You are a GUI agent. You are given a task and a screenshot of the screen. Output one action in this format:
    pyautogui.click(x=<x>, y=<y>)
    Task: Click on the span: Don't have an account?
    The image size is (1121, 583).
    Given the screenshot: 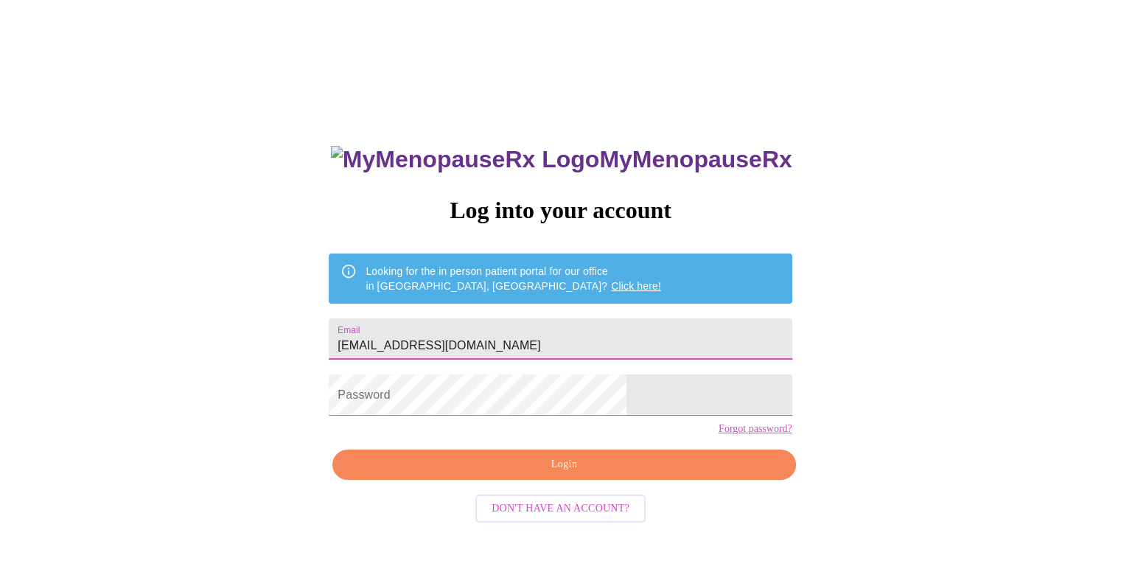 What is the action you would take?
    pyautogui.click(x=560, y=508)
    